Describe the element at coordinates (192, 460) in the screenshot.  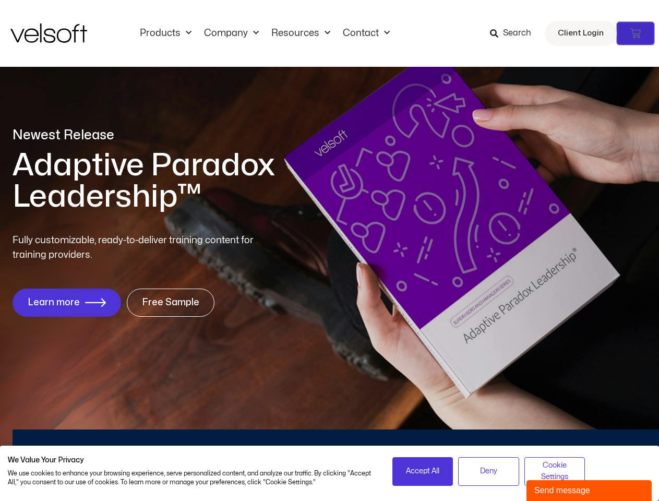
I see `h2: We Value Your Privacy` at that location.